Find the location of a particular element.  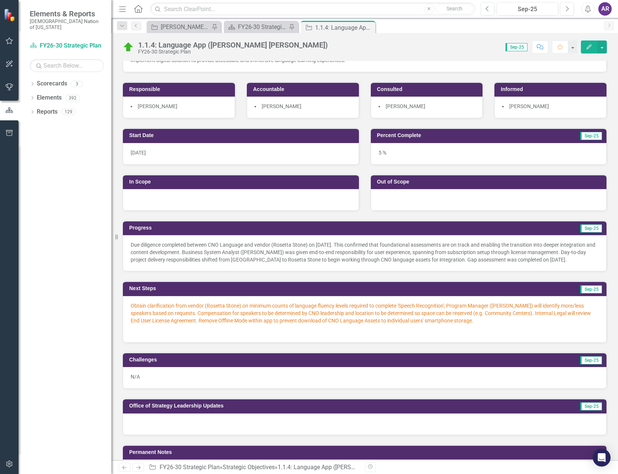

span: Search is located at coordinates (454, 9).